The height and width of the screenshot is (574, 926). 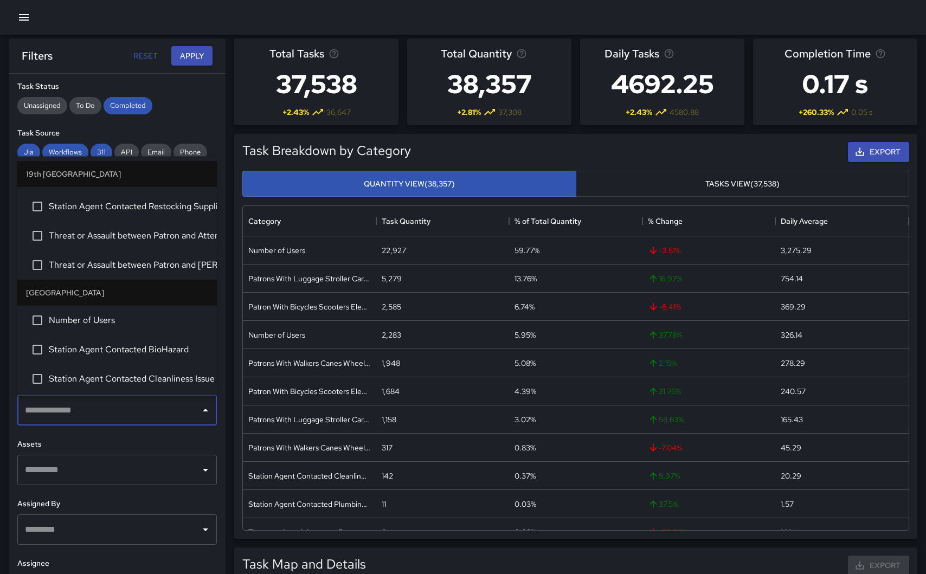 What do you see at coordinates (101, 152) in the screenshot?
I see `div: 311` at bounding box center [101, 152].